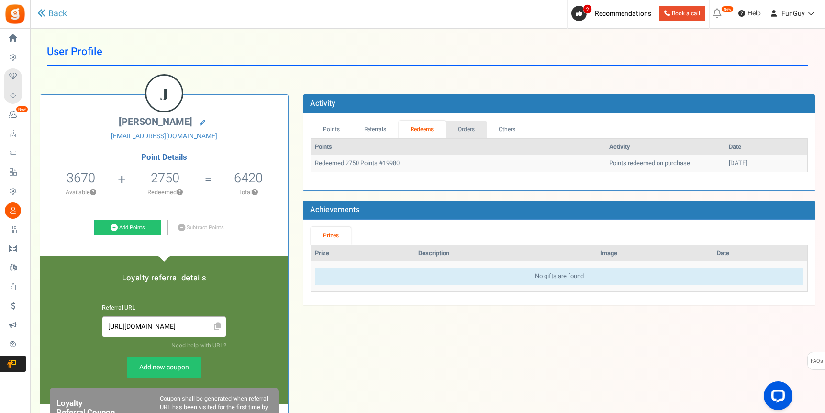  Describe the element at coordinates (165, 178) in the screenshot. I see `h5: 2750` at that location.